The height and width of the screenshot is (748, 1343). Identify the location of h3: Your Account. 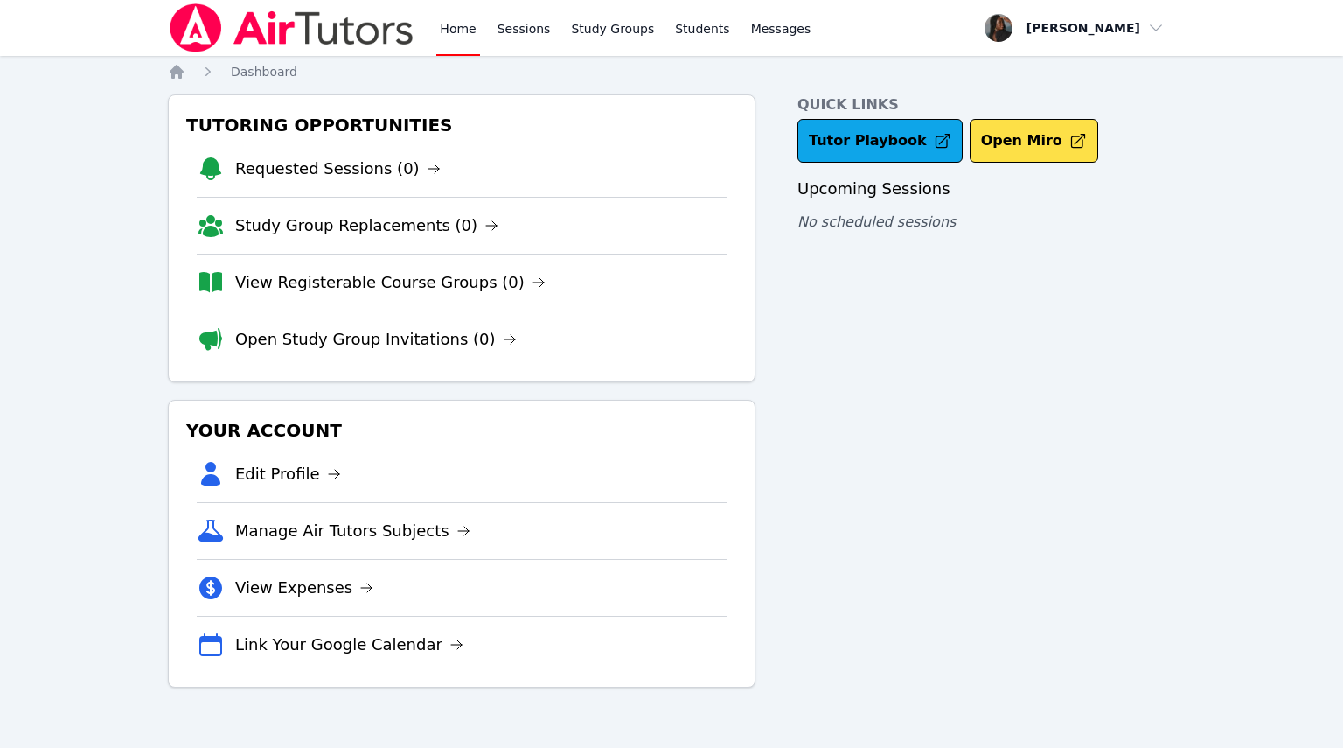
(462, 430).